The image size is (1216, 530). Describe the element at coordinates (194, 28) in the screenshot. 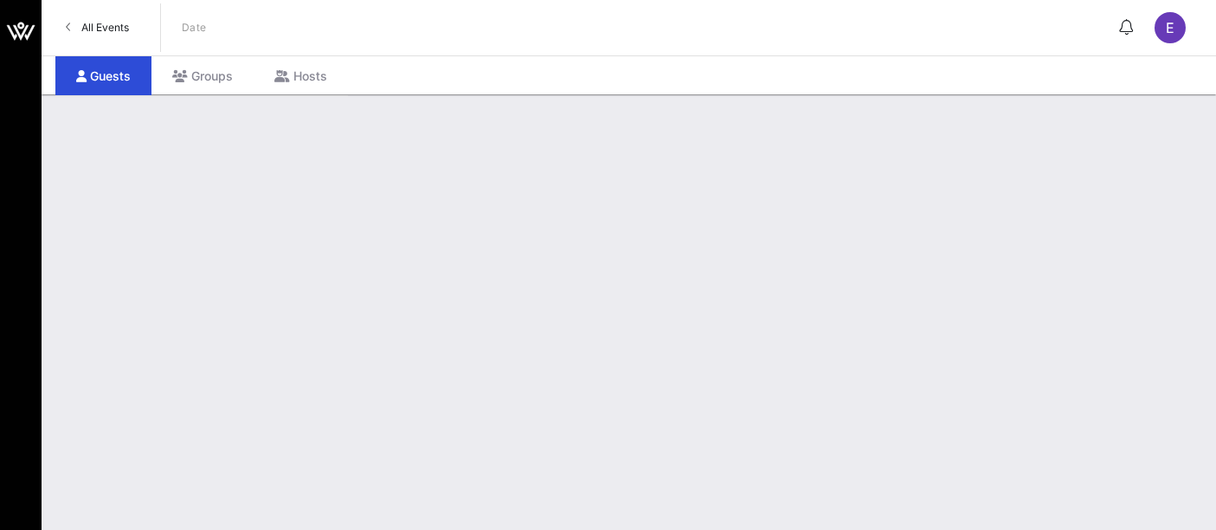

I see `p: Date` at that location.